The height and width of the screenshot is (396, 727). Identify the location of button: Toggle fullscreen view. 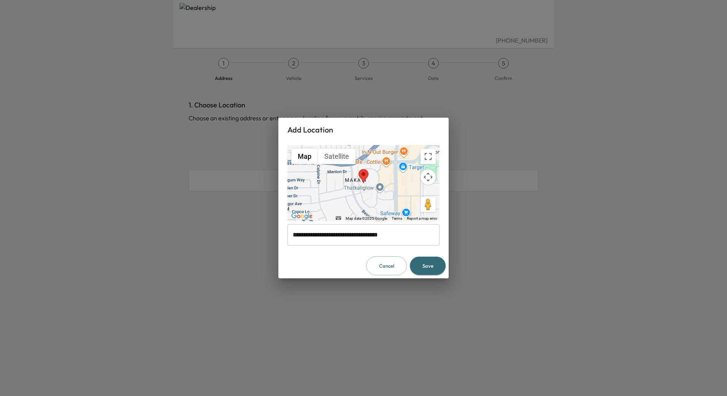
(428, 156).